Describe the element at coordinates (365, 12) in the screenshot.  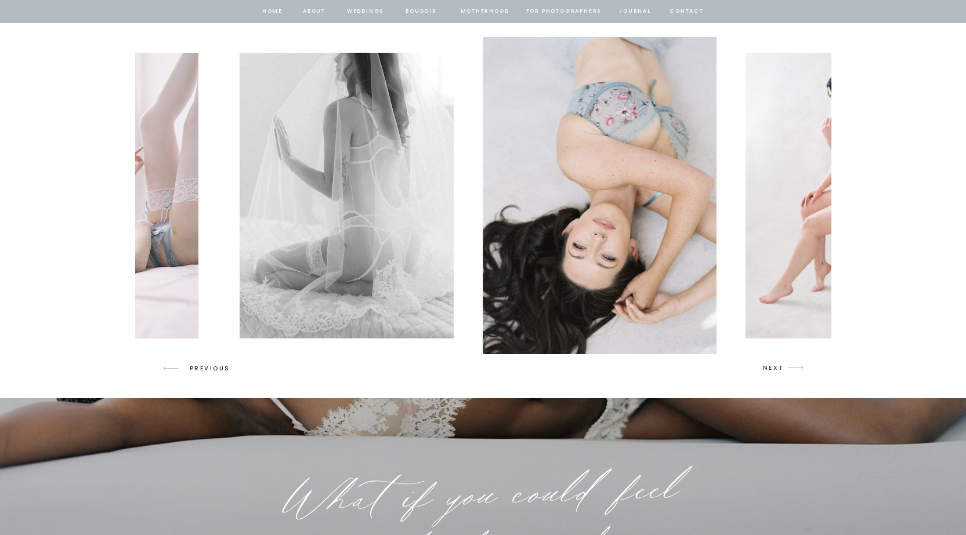
I see `a: Weddings` at that location.